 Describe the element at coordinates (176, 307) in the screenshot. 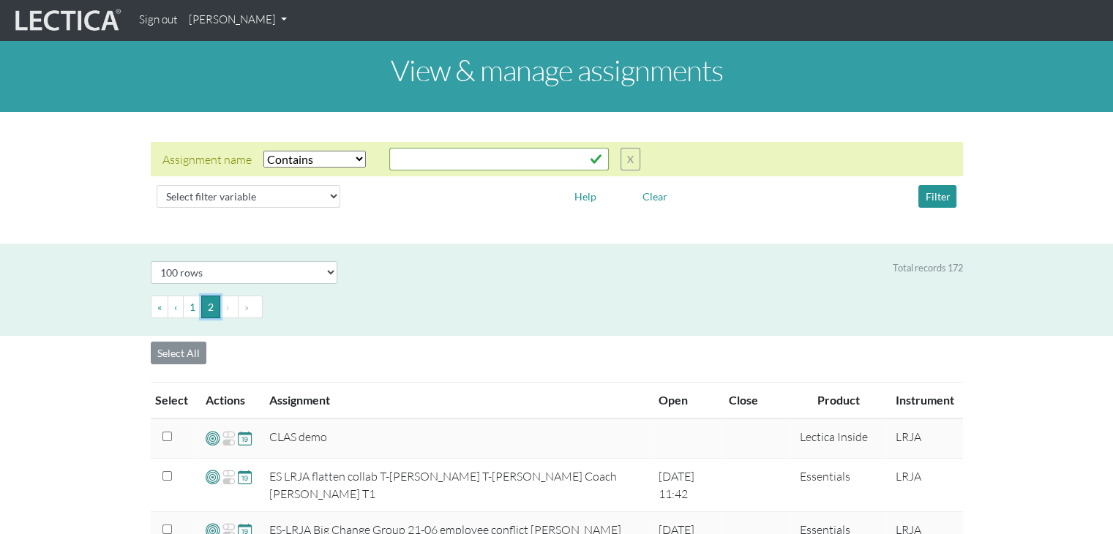

I see `button: Go to previous page` at that location.